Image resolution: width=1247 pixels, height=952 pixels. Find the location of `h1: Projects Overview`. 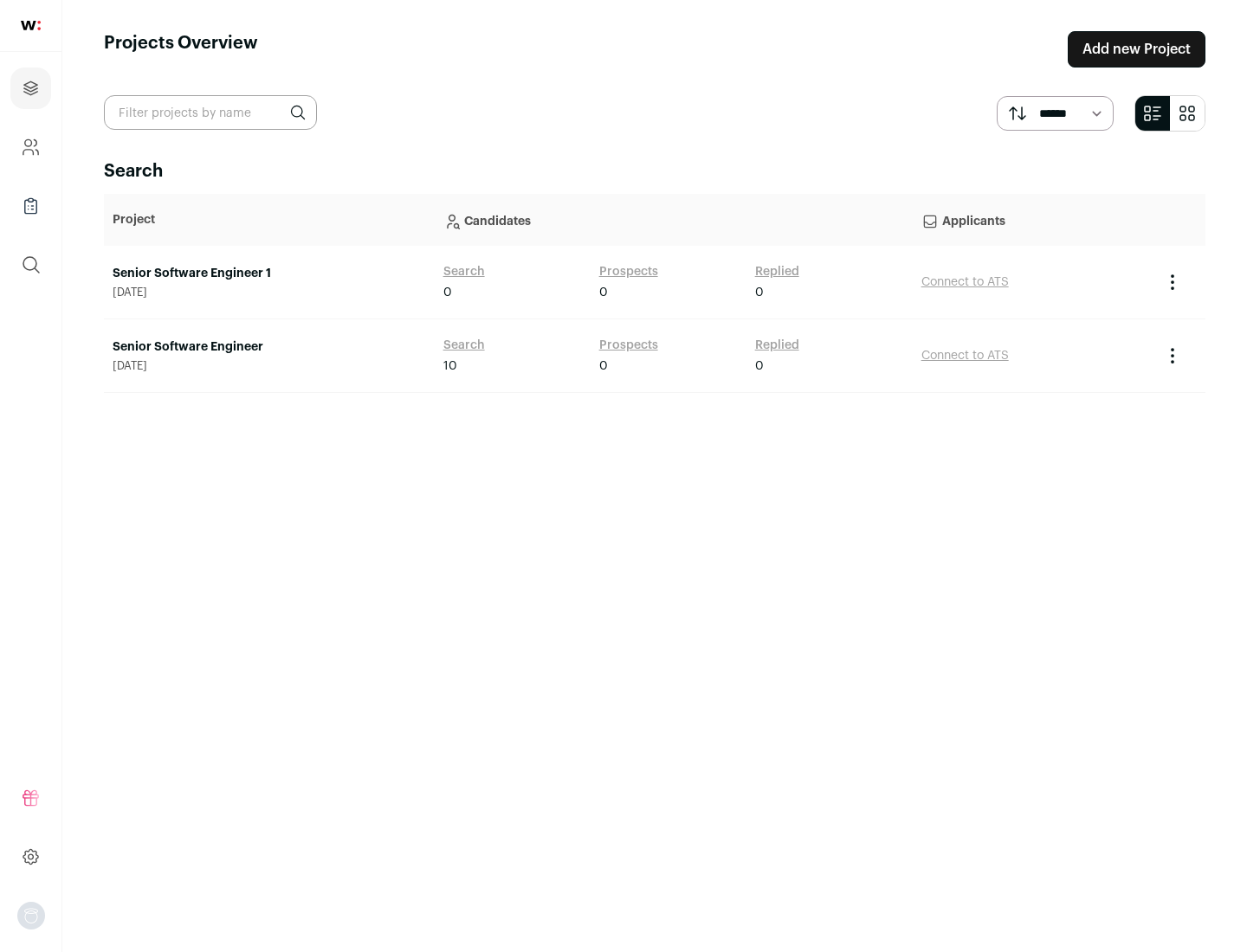

h1: Projects Overview is located at coordinates (181, 50).